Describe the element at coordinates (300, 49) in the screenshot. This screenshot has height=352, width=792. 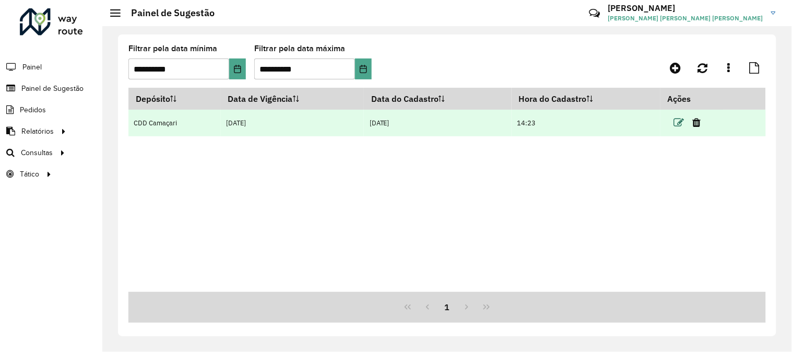
I see `label: Filtrar pela data máxima` at that location.